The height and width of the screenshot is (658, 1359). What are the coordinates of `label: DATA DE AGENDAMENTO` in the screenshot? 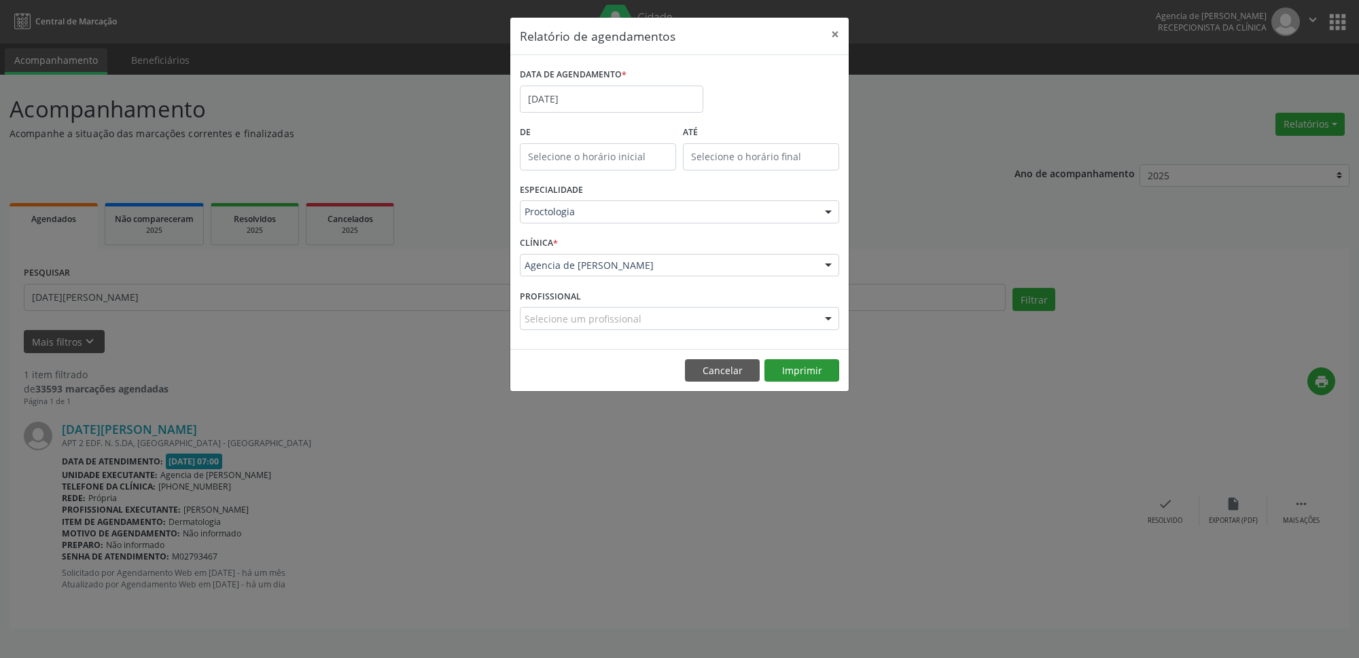 It's located at (573, 75).